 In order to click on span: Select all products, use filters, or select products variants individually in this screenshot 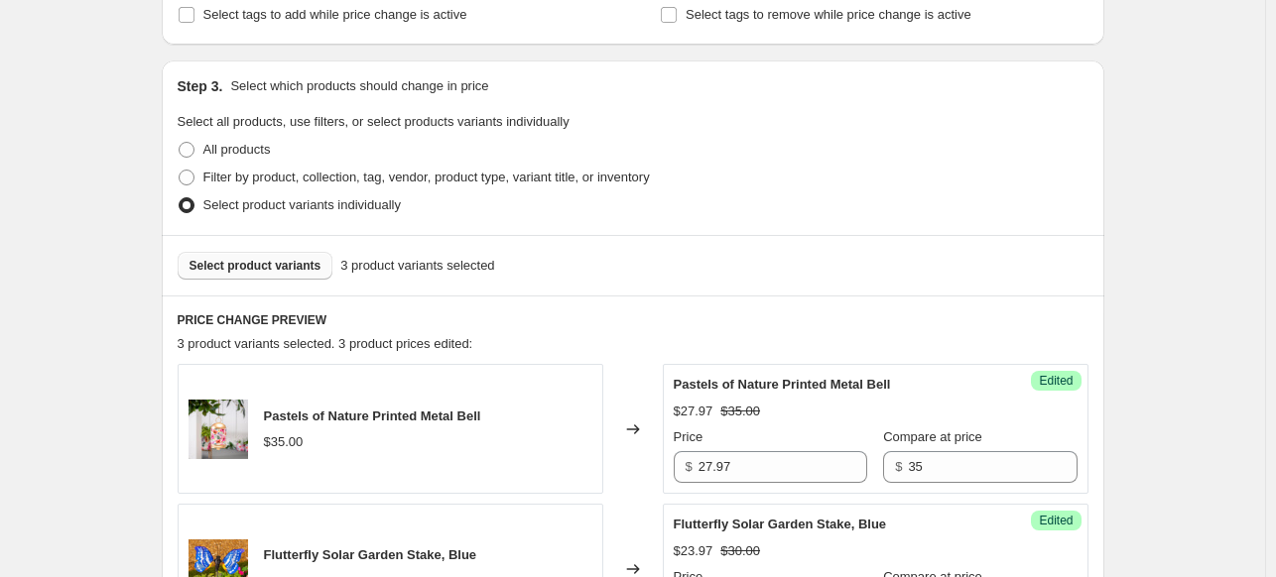, I will do `click(373, 121)`.